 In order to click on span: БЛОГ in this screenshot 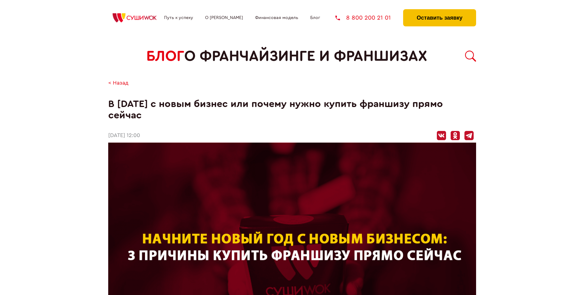, I will do `click(165, 56)`.